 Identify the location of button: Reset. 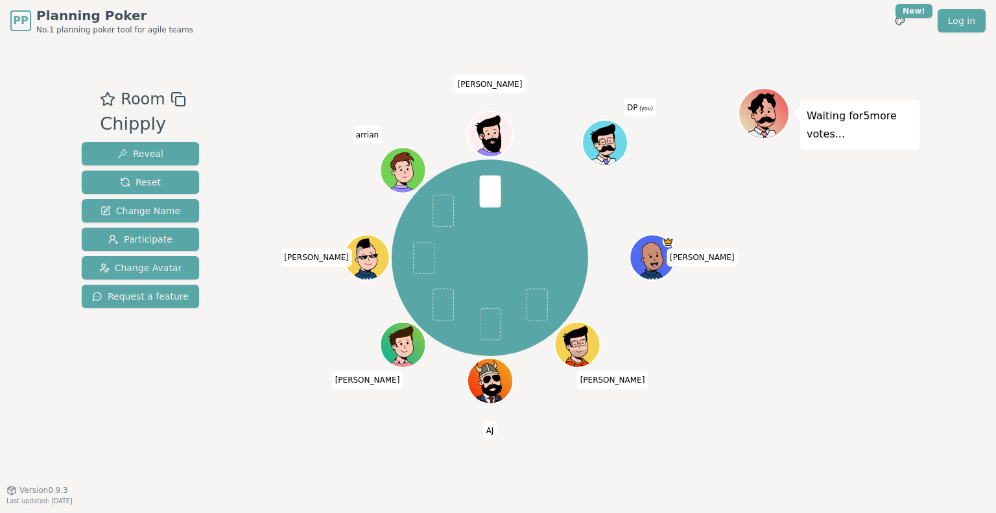
(140, 182).